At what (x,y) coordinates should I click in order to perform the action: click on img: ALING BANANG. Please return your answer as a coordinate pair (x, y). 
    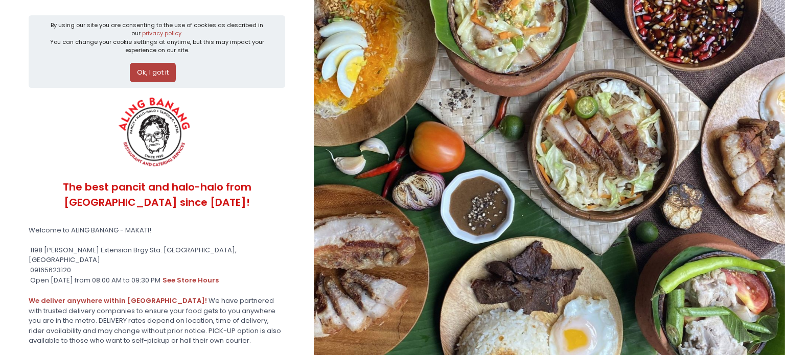
    Looking at the image, I should click on (155, 133).